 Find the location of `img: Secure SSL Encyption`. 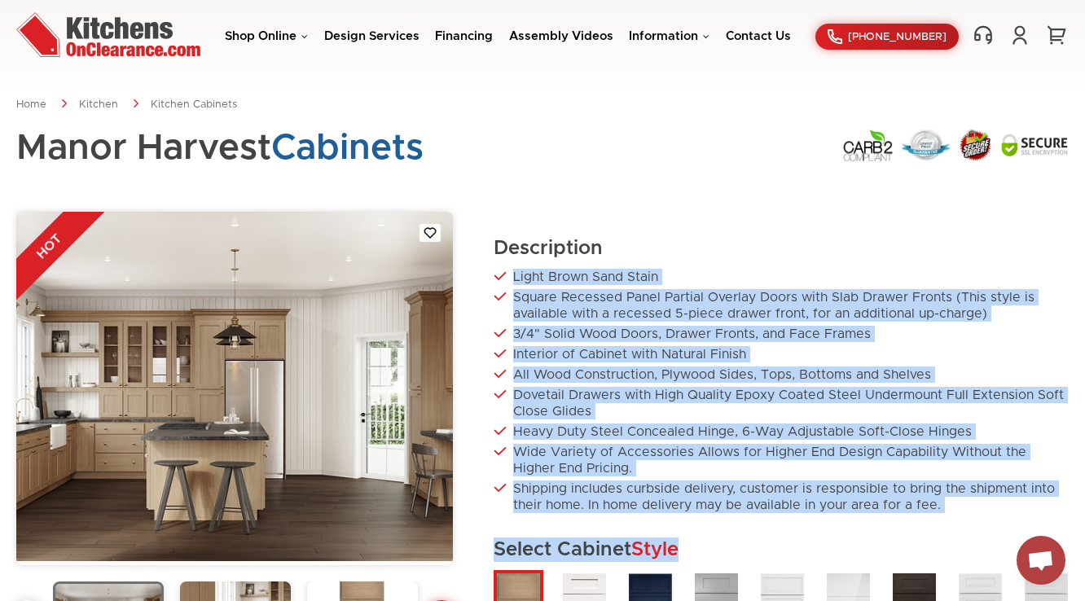

img: Secure SSL Encyption is located at coordinates (1034, 145).